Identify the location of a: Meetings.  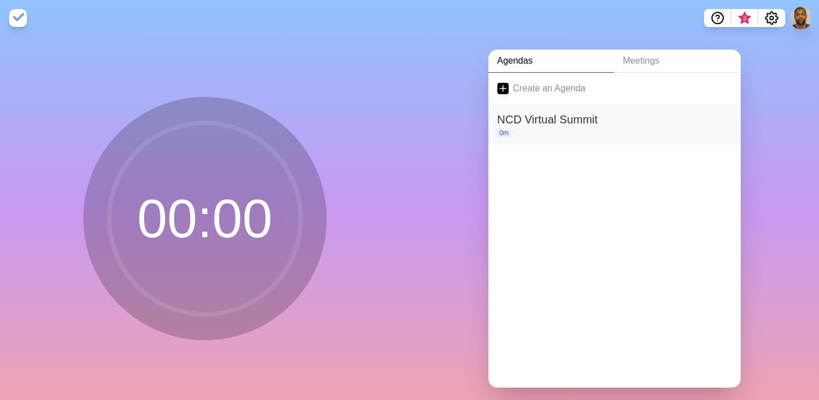
(677, 61).